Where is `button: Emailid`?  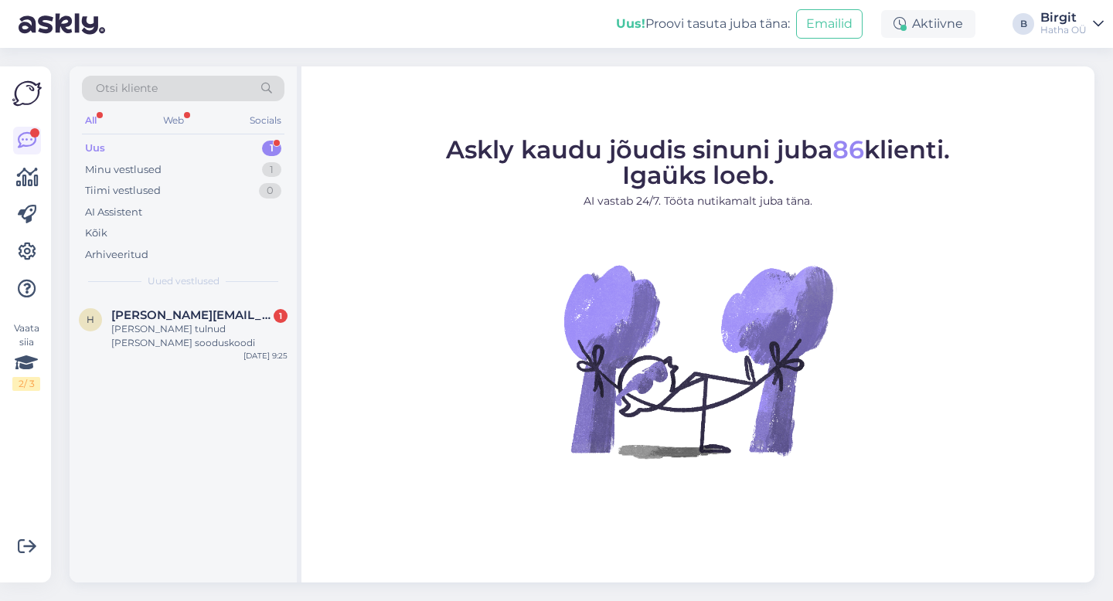
button: Emailid is located at coordinates (829, 24).